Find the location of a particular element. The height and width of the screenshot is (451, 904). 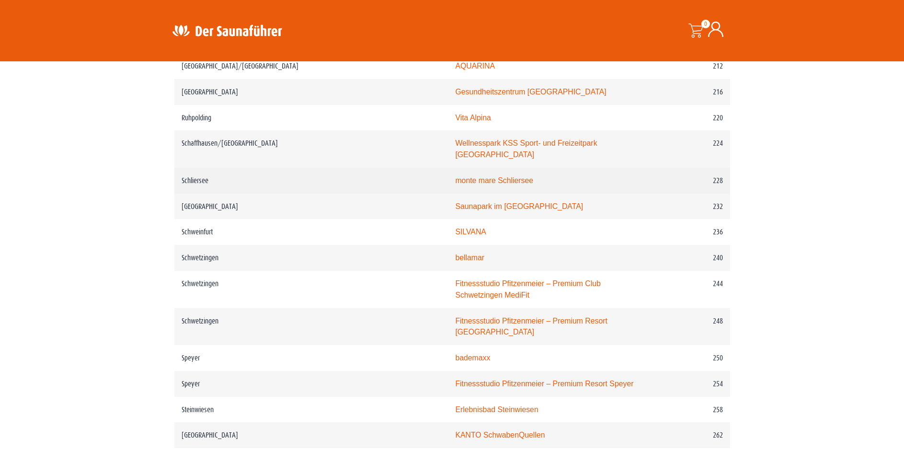

a: AQUARINA is located at coordinates (475, 66).